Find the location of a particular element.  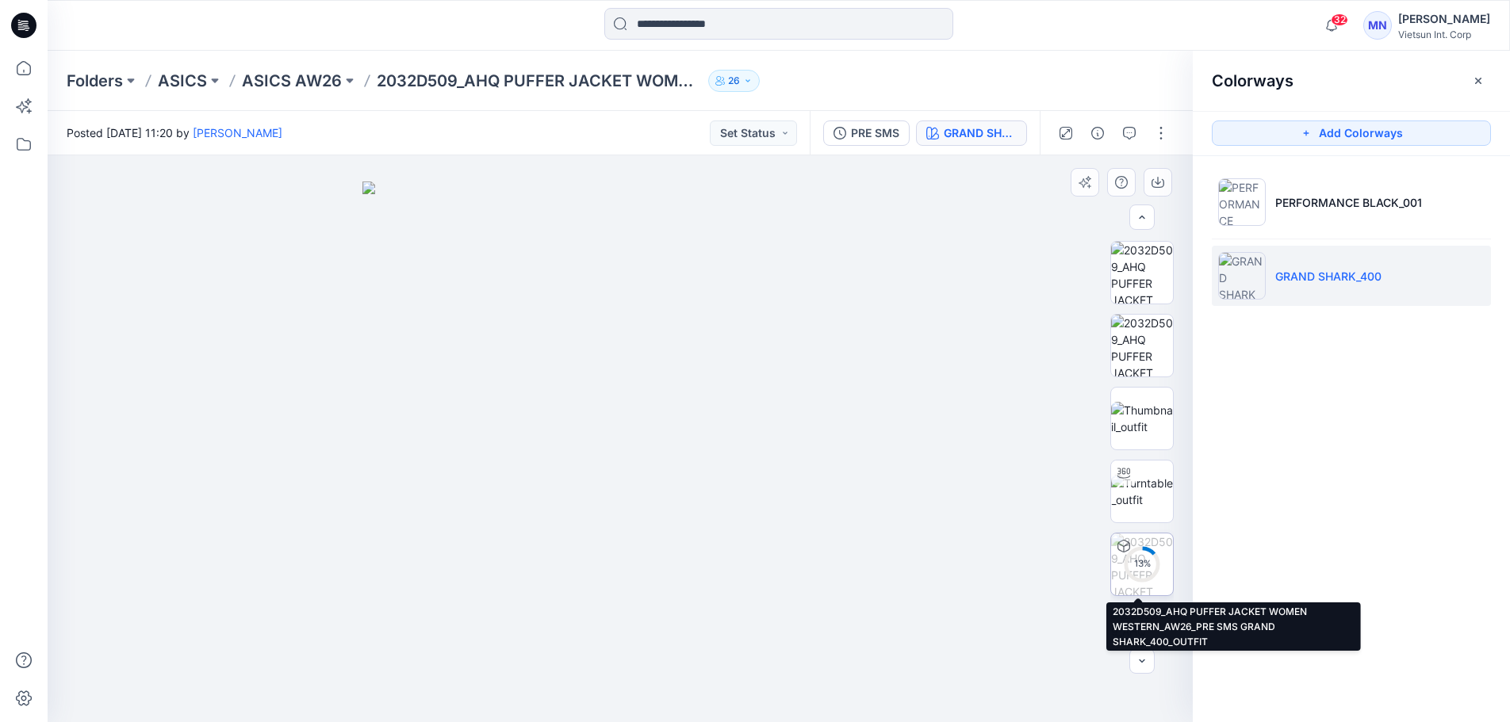

button: GRAND SHARK_400 is located at coordinates (971, 133).